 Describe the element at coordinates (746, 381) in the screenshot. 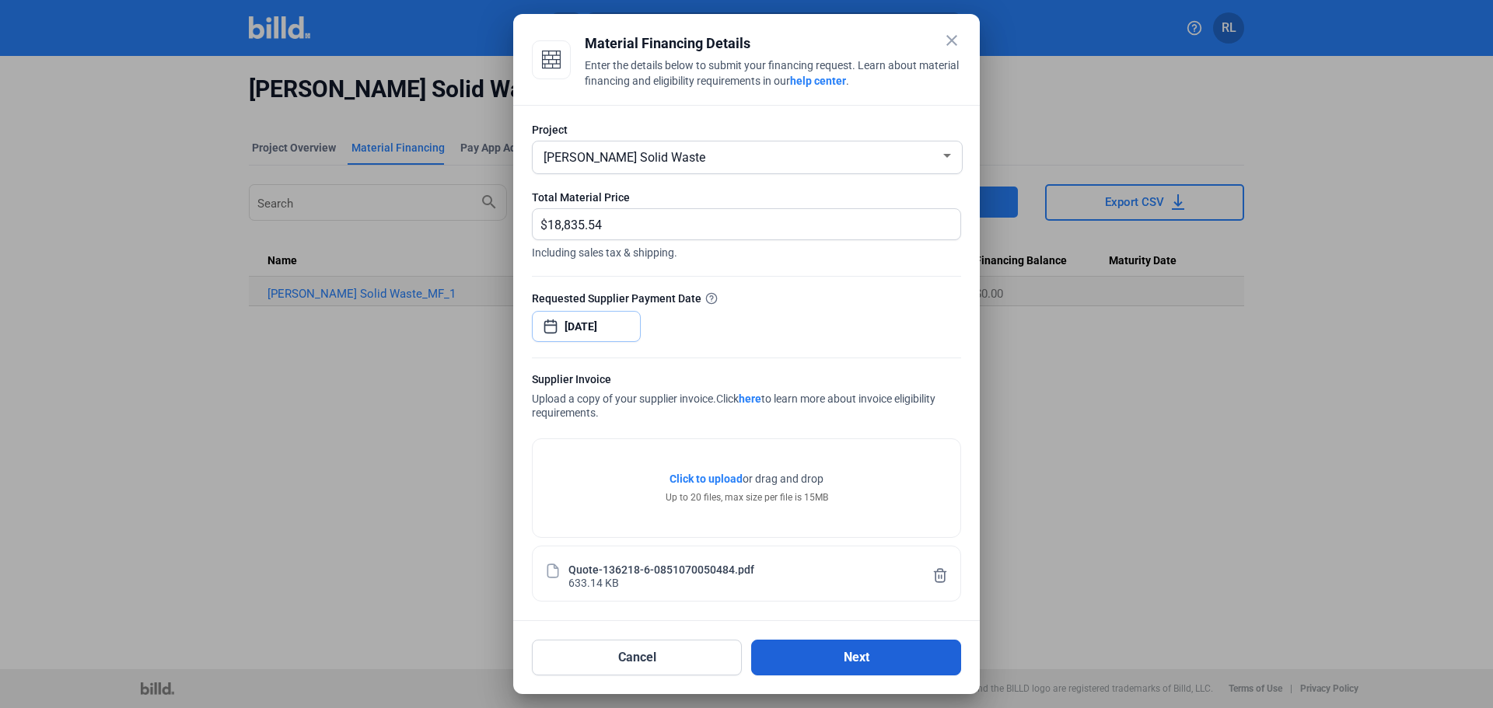

I see `div: Supplier Invoice` at that location.